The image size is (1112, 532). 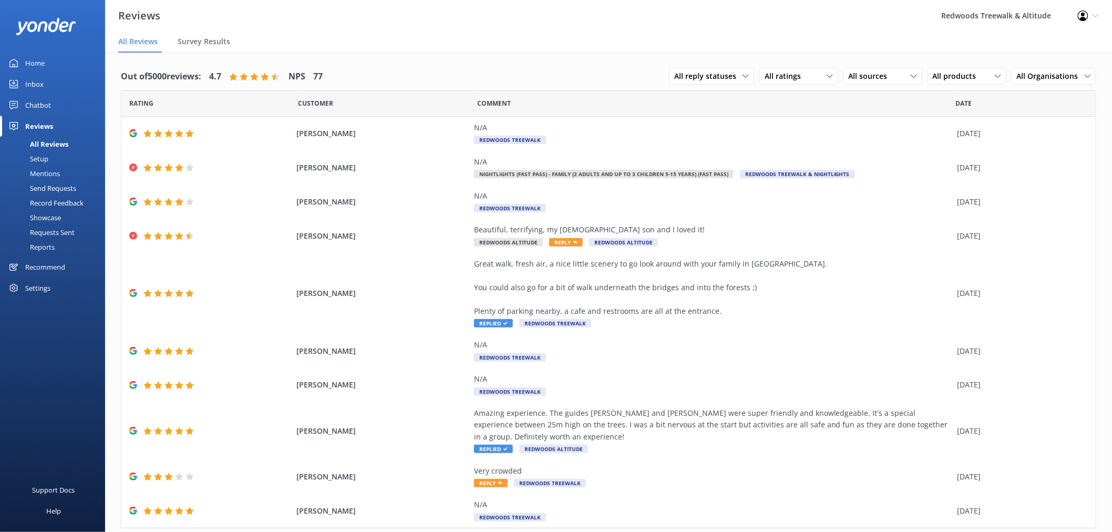 I want to click on div: Requests Sent, so click(x=40, y=232).